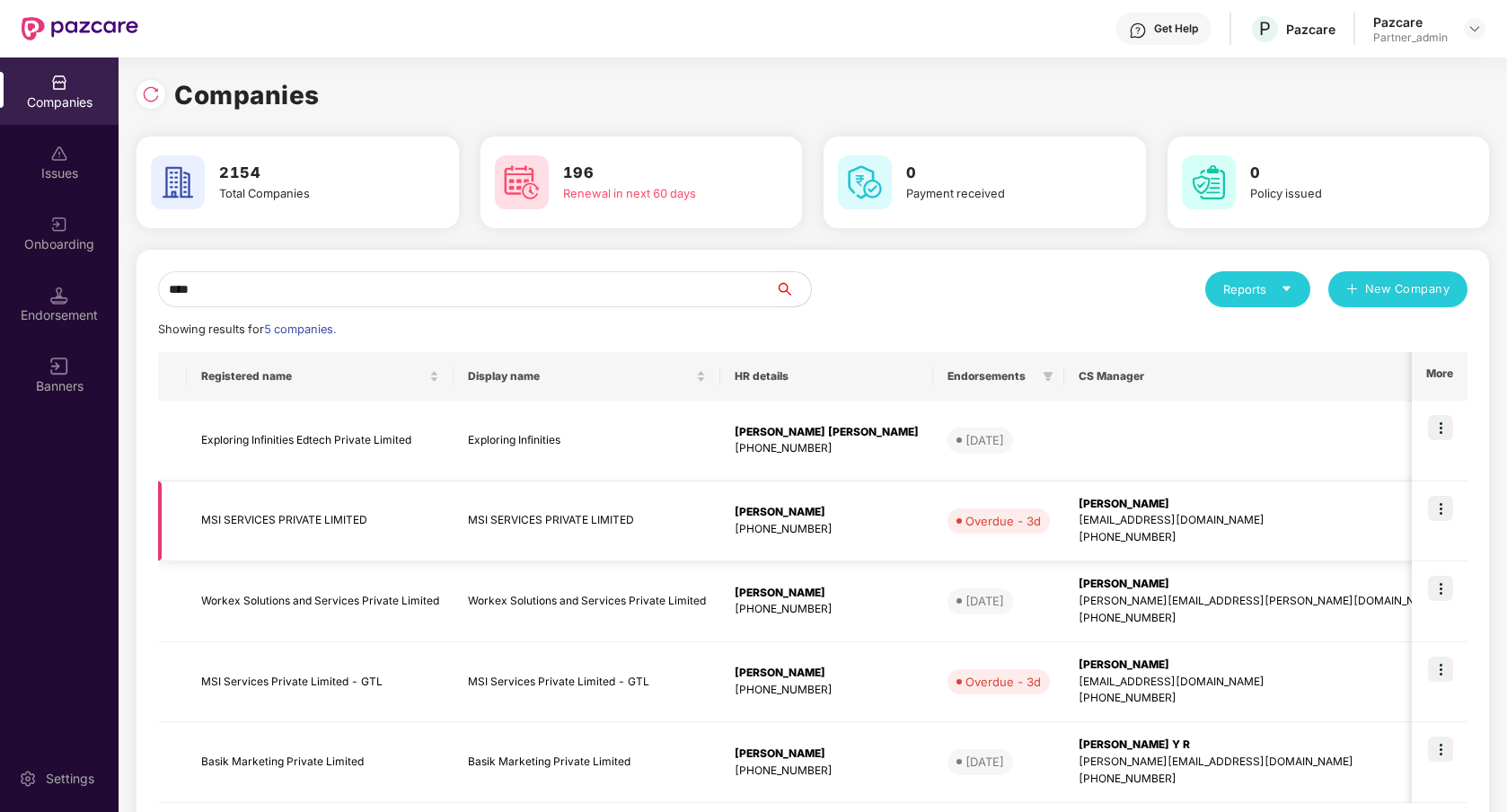 The width and height of the screenshot is (1507, 812). What do you see at coordinates (1176, 28) in the screenshot?
I see `div: Get Help` at bounding box center [1176, 28].